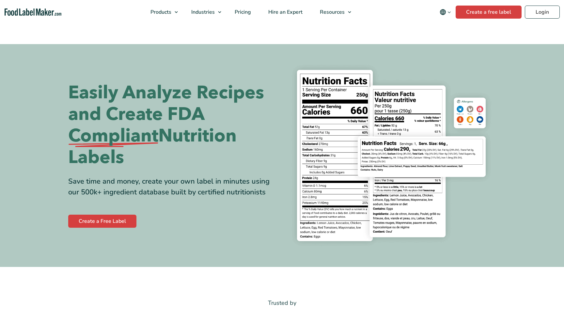 The image size is (564, 313). I want to click on p: Trusted by, so click(282, 302).